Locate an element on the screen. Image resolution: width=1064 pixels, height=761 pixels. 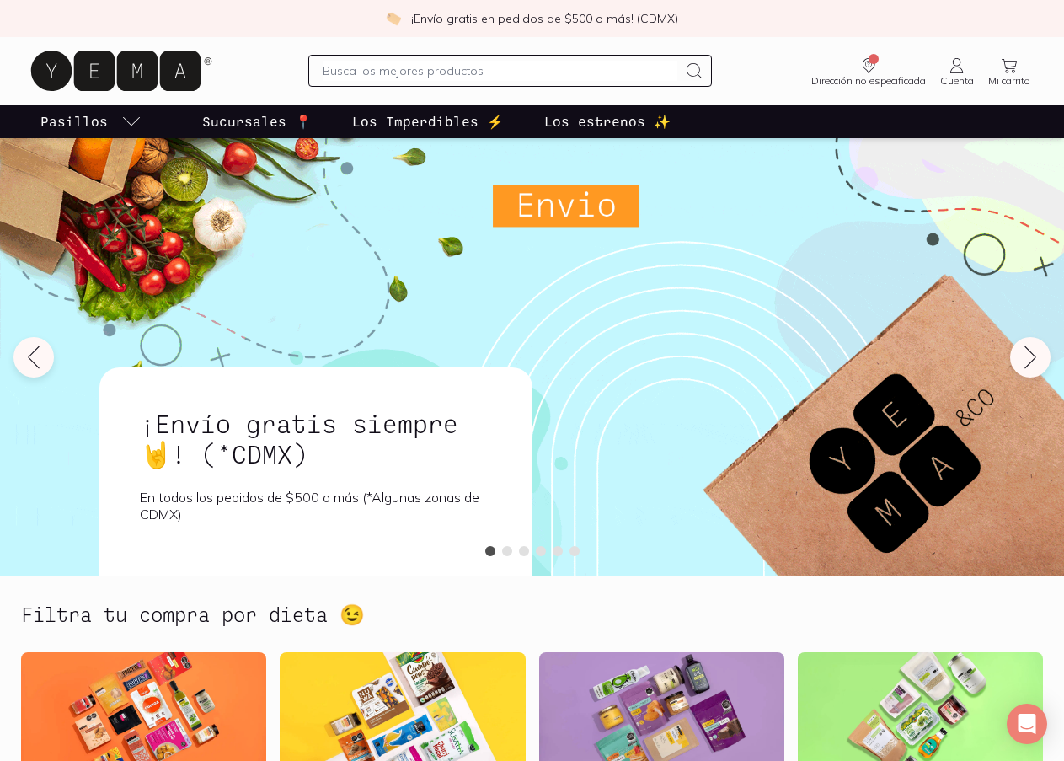
a: Dirección no especificada is located at coordinates (869, 71).